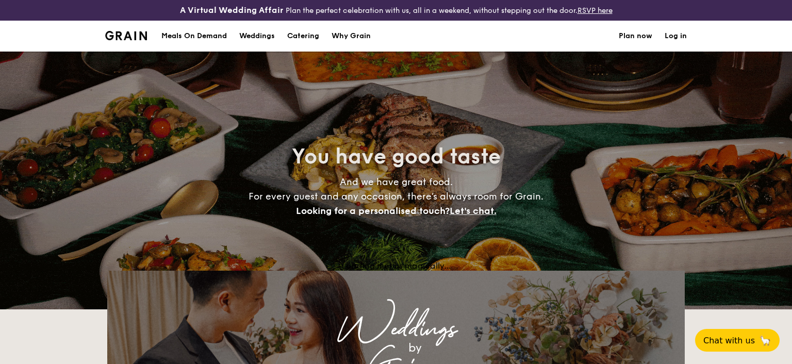  I want to click on a: Weddings, so click(257, 36).